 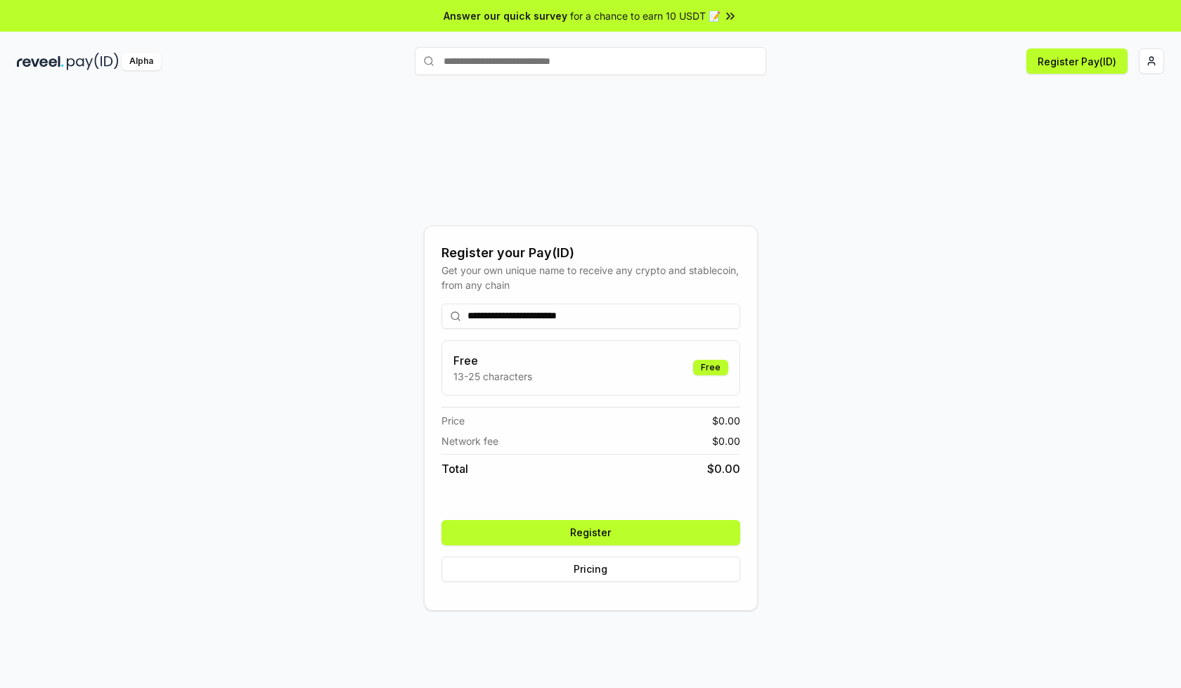 I want to click on button: Pricing, so click(x=590, y=569).